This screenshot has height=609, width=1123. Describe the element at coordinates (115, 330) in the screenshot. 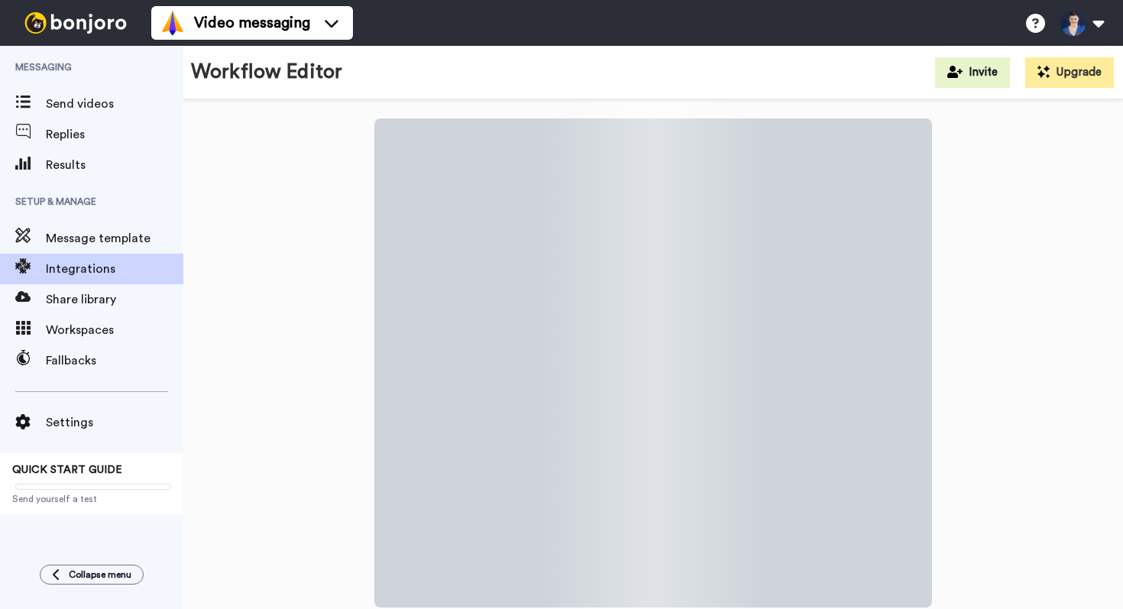

I see `span: Workspaces` at that location.